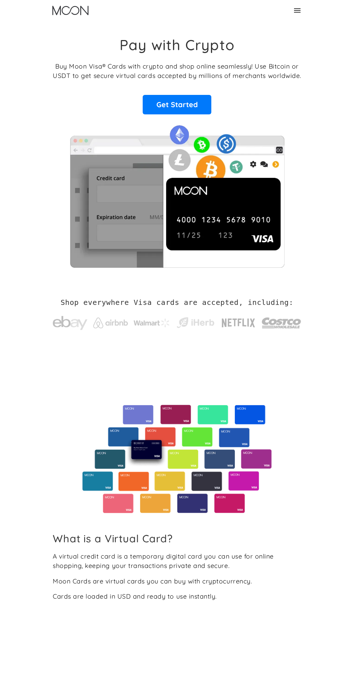 This screenshot has height=700, width=354. What do you see at coordinates (281, 323) in the screenshot?
I see `img: Costco` at bounding box center [281, 323].